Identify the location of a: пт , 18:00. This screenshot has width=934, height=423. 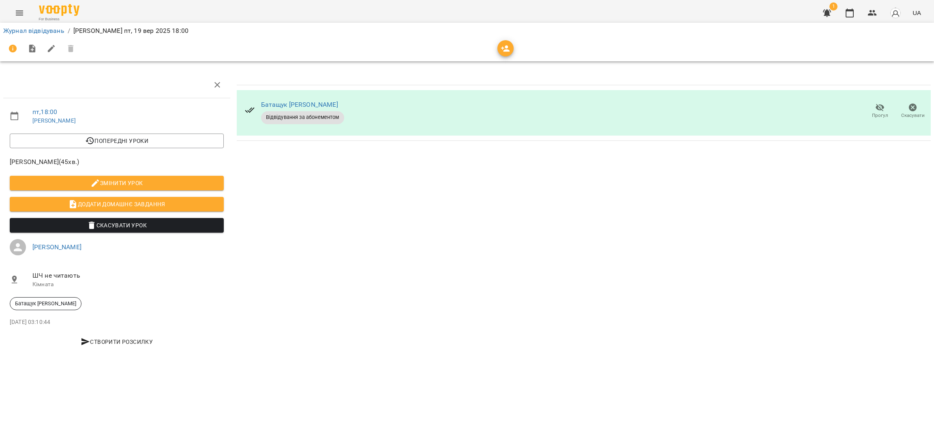
(45, 112).